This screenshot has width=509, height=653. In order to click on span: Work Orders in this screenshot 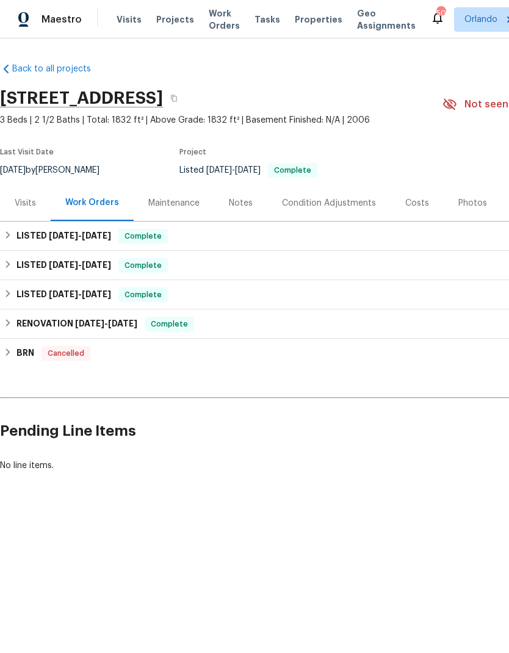, I will do `click(224, 20)`.